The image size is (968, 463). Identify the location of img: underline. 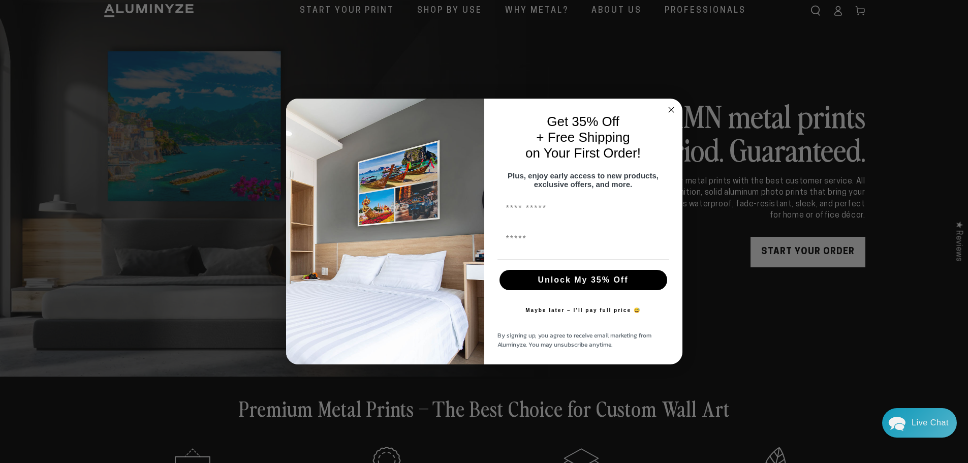
(583, 260).